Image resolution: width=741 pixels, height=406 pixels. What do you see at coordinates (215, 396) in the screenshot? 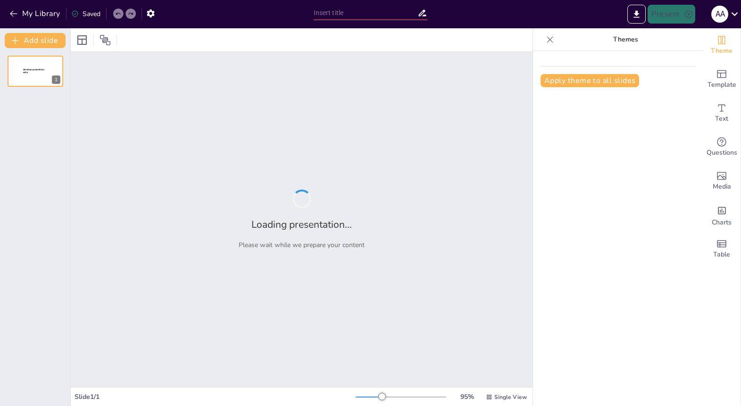
I see `div: Slide 1 / 1` at bounding box center [215, 396].